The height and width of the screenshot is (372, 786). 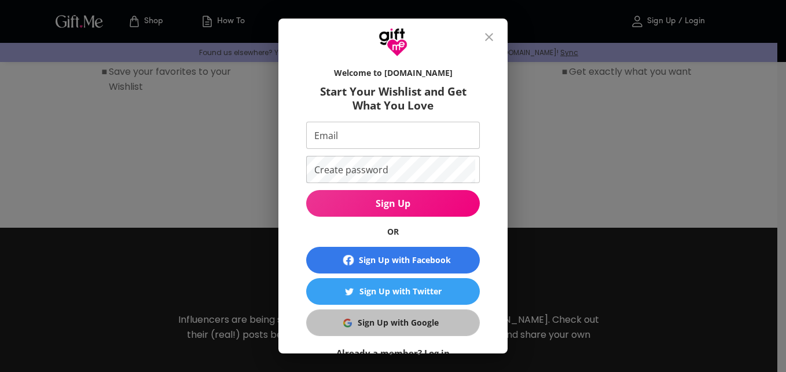 What do you see at coordinates (393, 98) in the screenshot?
I see `h6: Start Your Wishlist and Get What You Love` at bounding box center [393, 98].